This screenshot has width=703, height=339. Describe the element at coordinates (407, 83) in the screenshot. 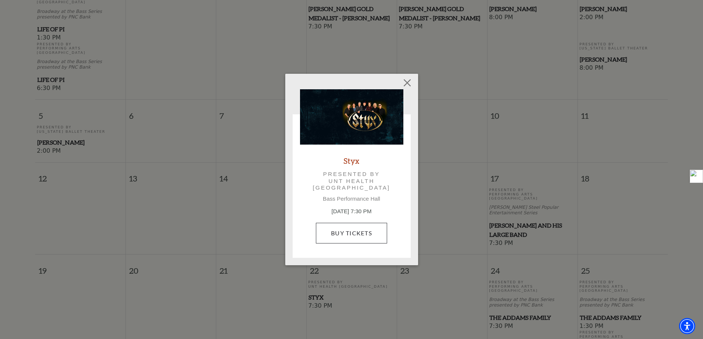

I see `button: Close` at that location.